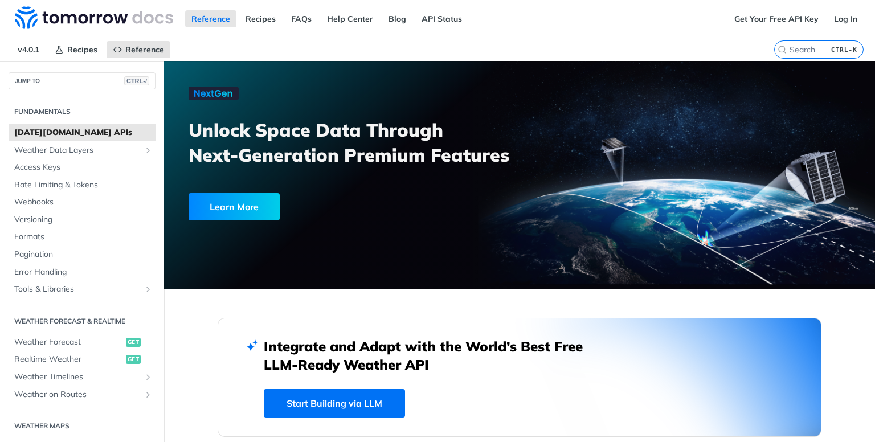  What do you see at coordinates (441, 19) in the screenshot?
I see `a: API Status` at bounding box center [441, 19].